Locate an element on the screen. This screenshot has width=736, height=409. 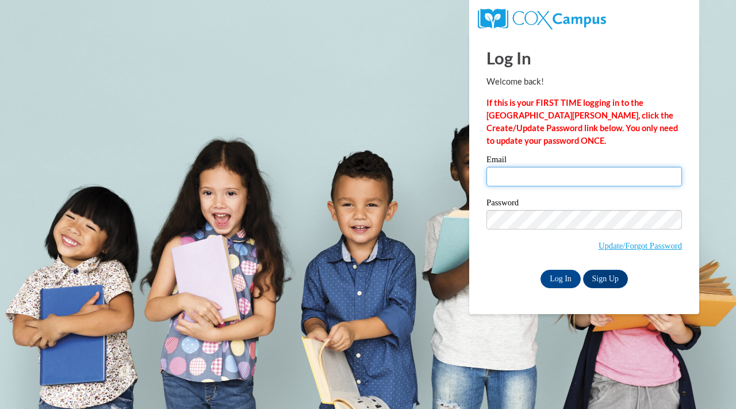
a: Sign Up is located at coordinates (605, 279).